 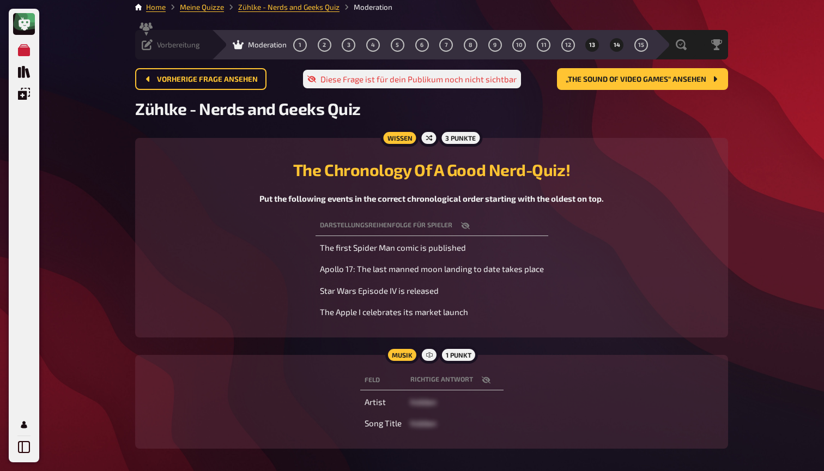 I want to click on button: 9, so click(x=495, y=45).